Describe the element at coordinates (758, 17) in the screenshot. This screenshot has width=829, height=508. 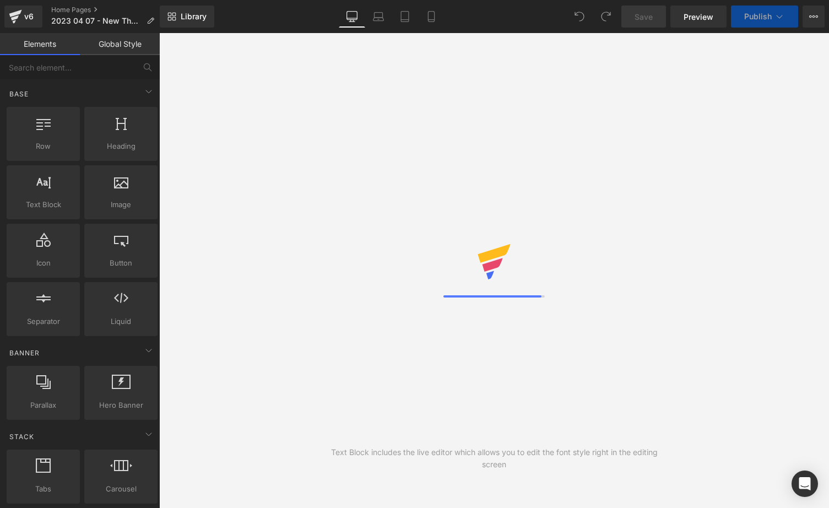
I see `span: Publish` at that location.